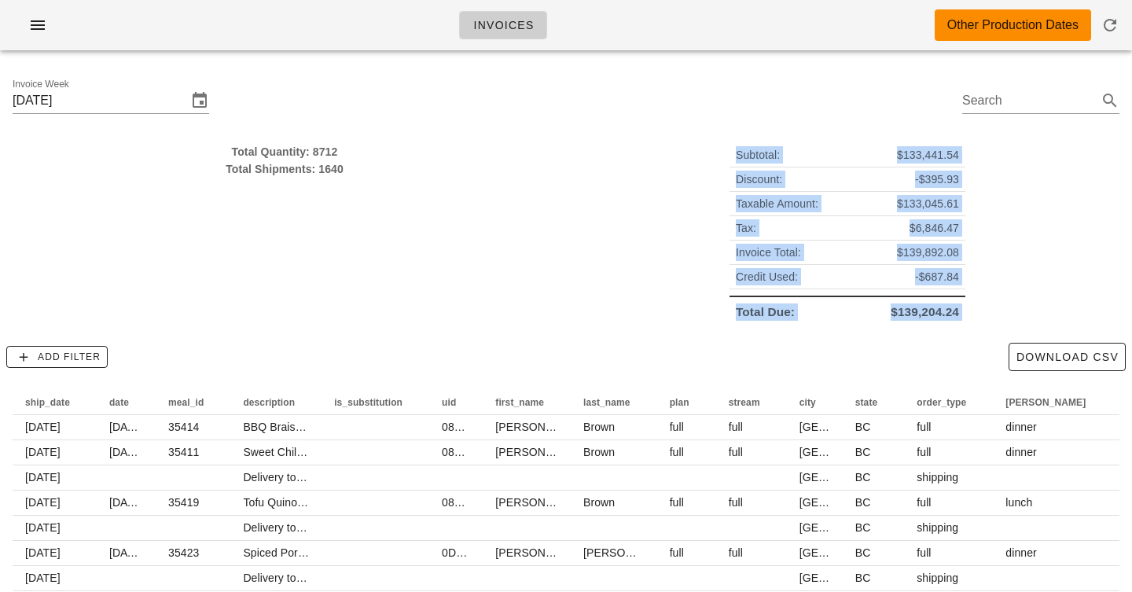  I want to click on span: uid, so click(449, 402).